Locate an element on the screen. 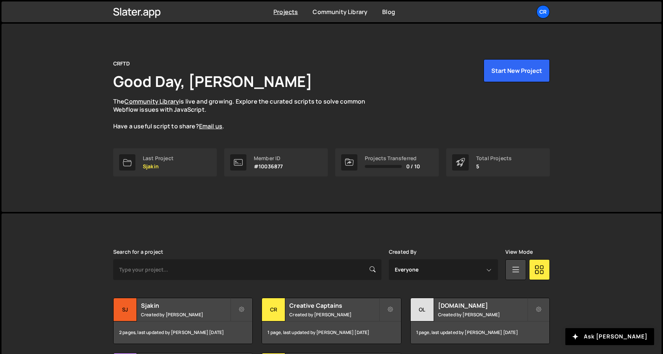  span: 0 / 10 is located at coordinates (413, 167).